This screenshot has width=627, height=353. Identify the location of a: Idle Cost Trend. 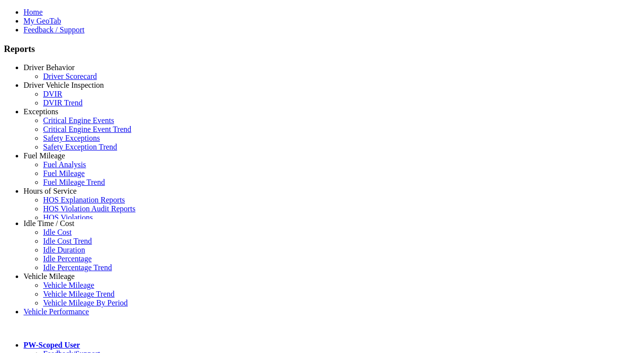
(68, 241).